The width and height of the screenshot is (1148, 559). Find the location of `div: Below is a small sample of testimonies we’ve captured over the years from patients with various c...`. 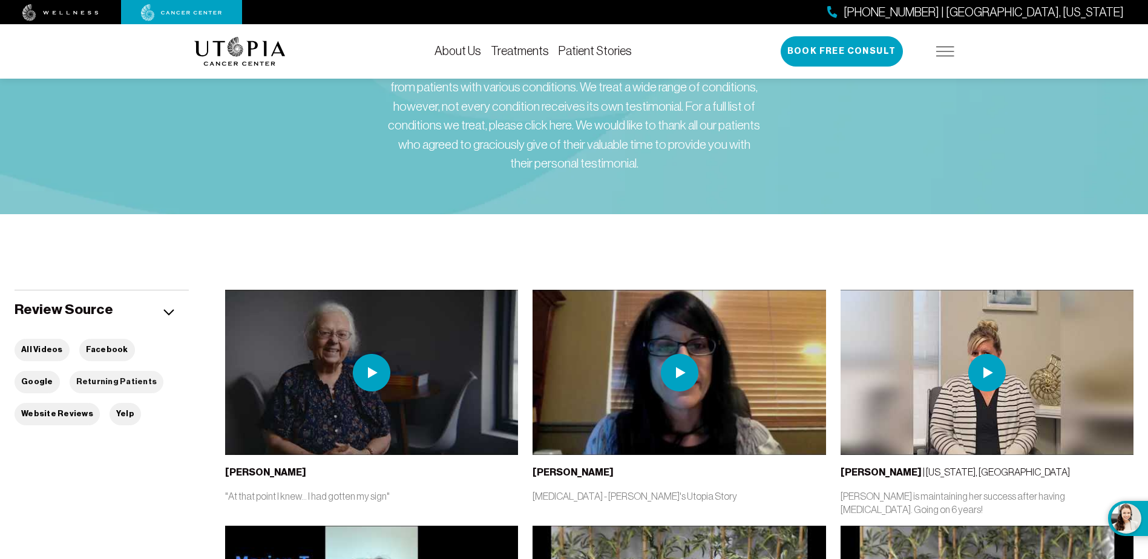

div: Below is a small sample of testimonies we’ve captured over the years from patients with various c... is located at coordinates (574, 116).